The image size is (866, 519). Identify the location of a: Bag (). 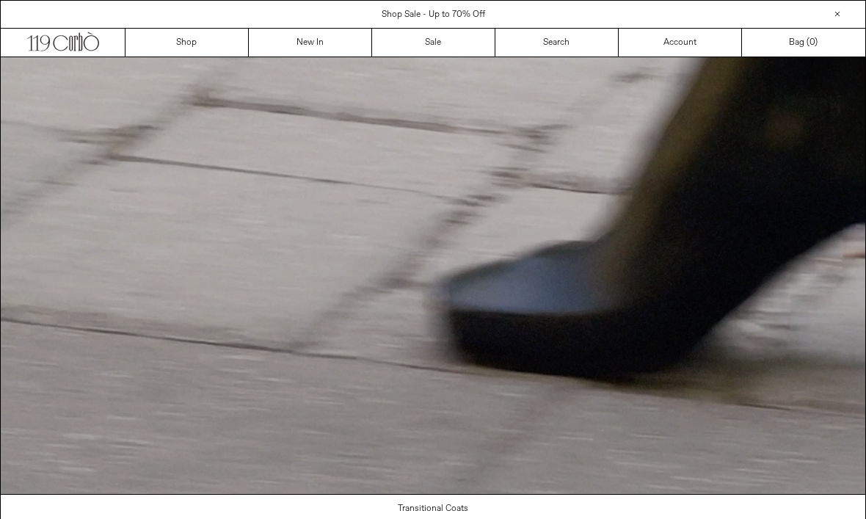
(804, 43).